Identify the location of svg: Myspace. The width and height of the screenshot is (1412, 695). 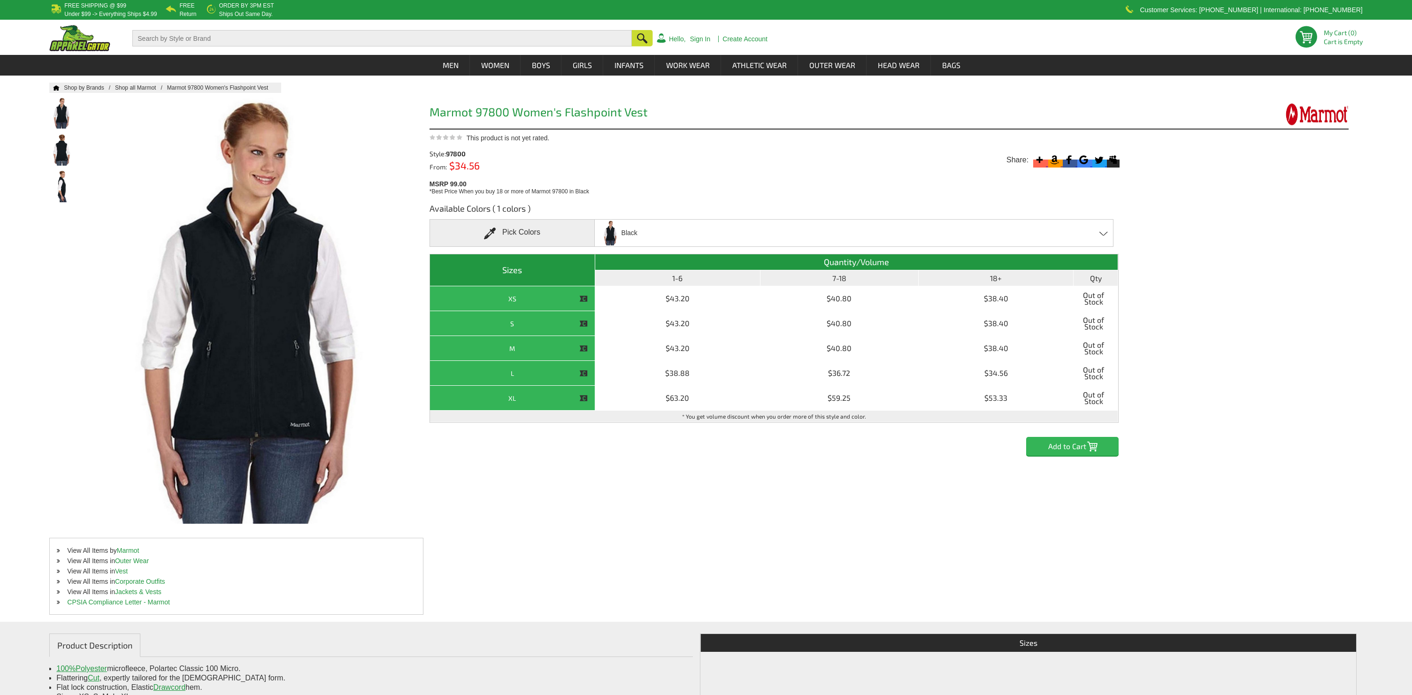
(1113, 160).